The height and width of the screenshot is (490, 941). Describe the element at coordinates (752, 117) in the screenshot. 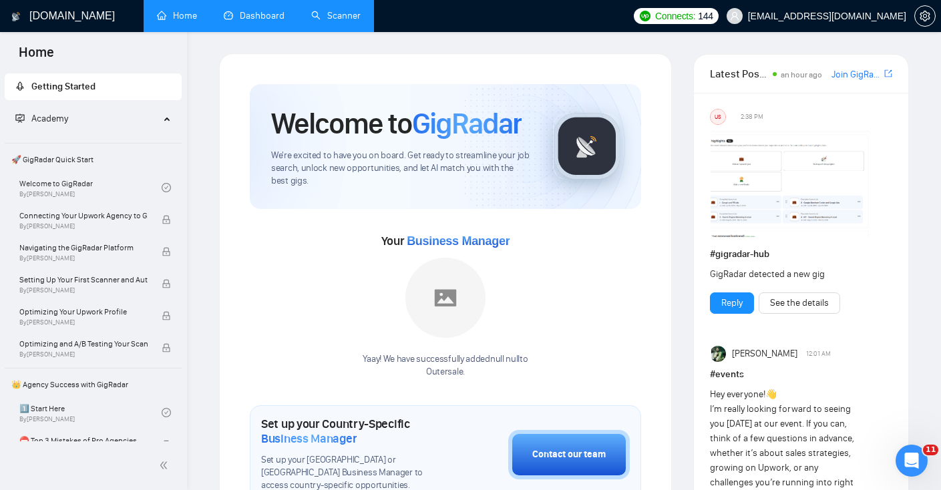

I see `span: 2:38 PM` at that location.